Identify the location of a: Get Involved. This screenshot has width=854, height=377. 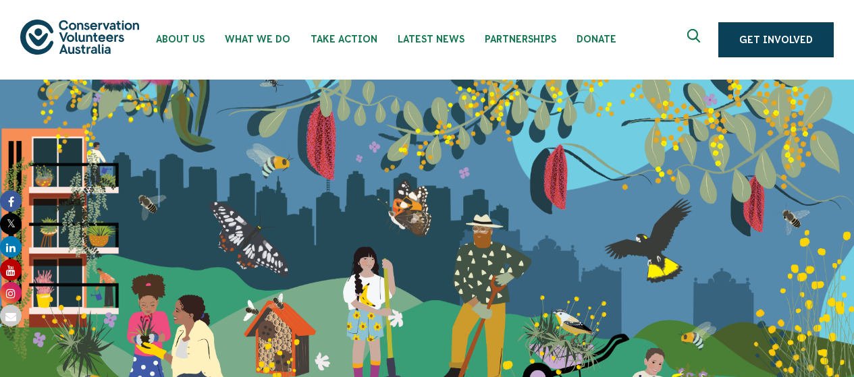
(776, 40).